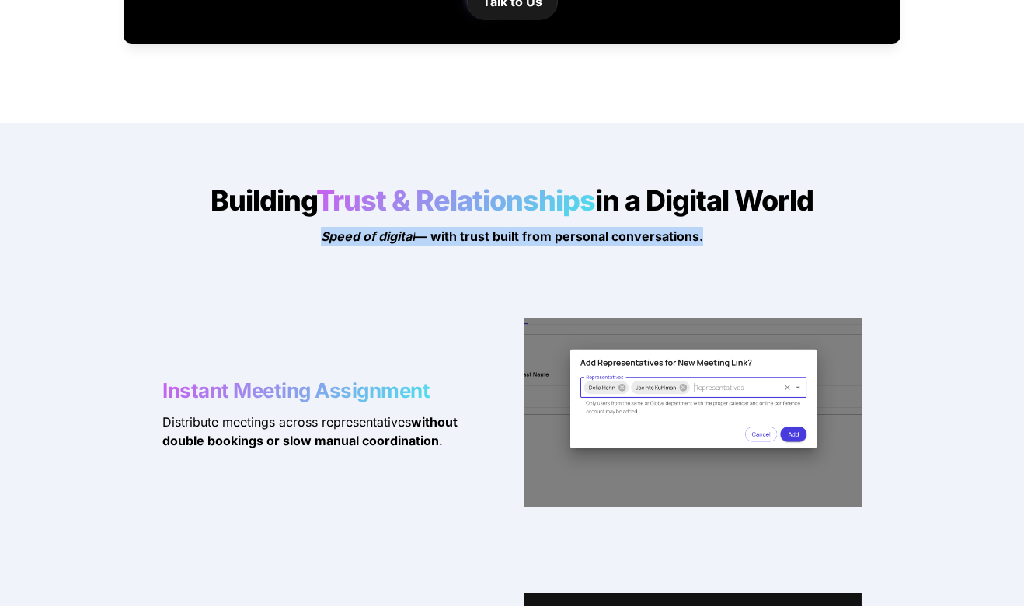 The height and width of the screenshot is (606, 1024). I want to click on strong: — with trust built from personal conversations., so click(559, 236).